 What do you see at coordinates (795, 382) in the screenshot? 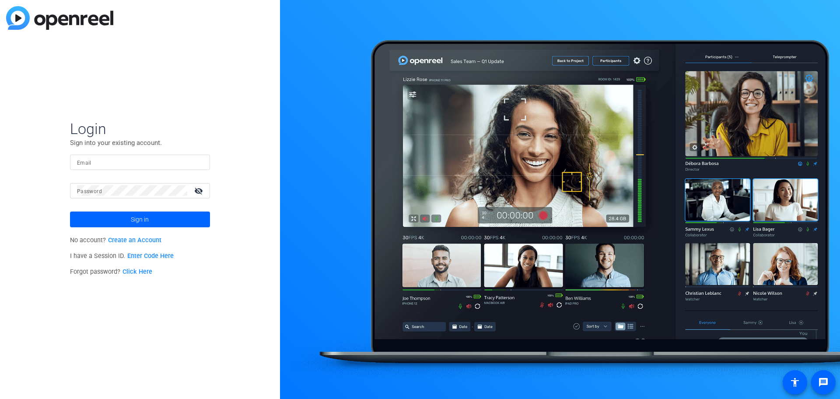
I see `mat-icon: accessibility` at bounding box center [795, 382].